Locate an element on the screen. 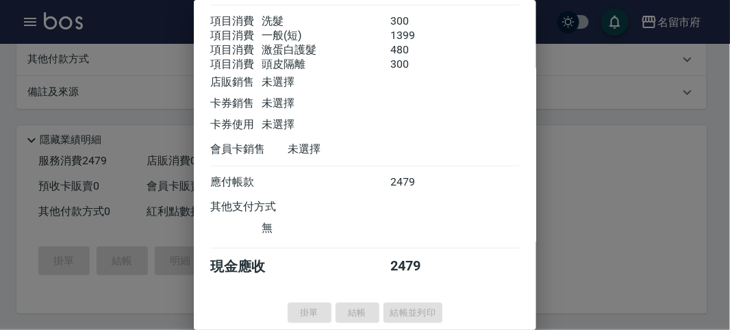  div: 1399 is located at coordinates (416, 36).